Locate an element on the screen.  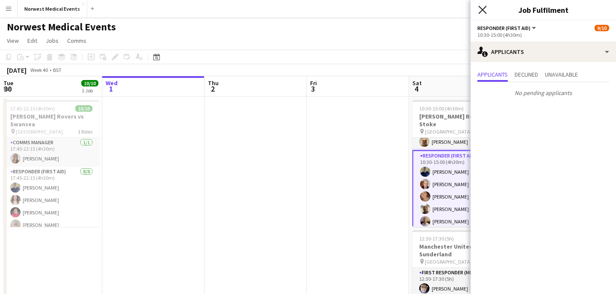
span: 30 is located at coordinates (8, 88).